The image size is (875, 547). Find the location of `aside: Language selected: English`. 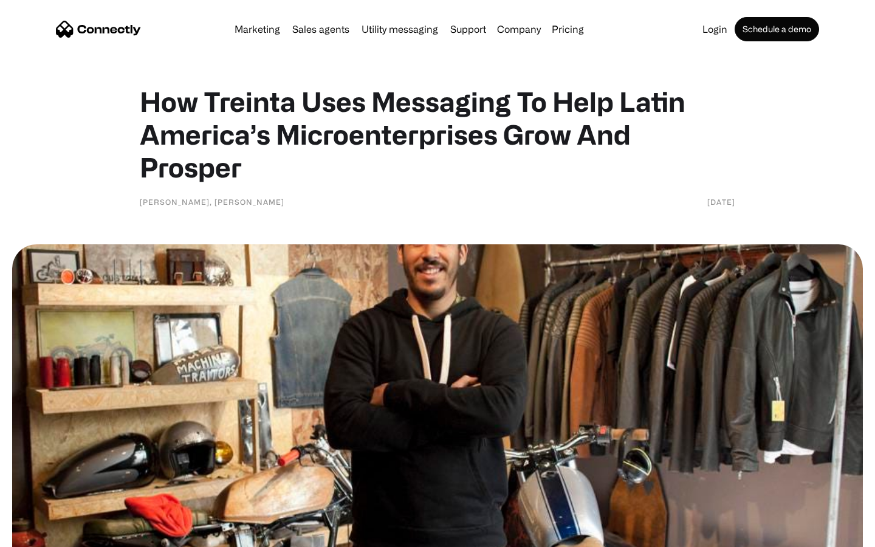

aside: Language selected: English is located at coordinates (43, 534).